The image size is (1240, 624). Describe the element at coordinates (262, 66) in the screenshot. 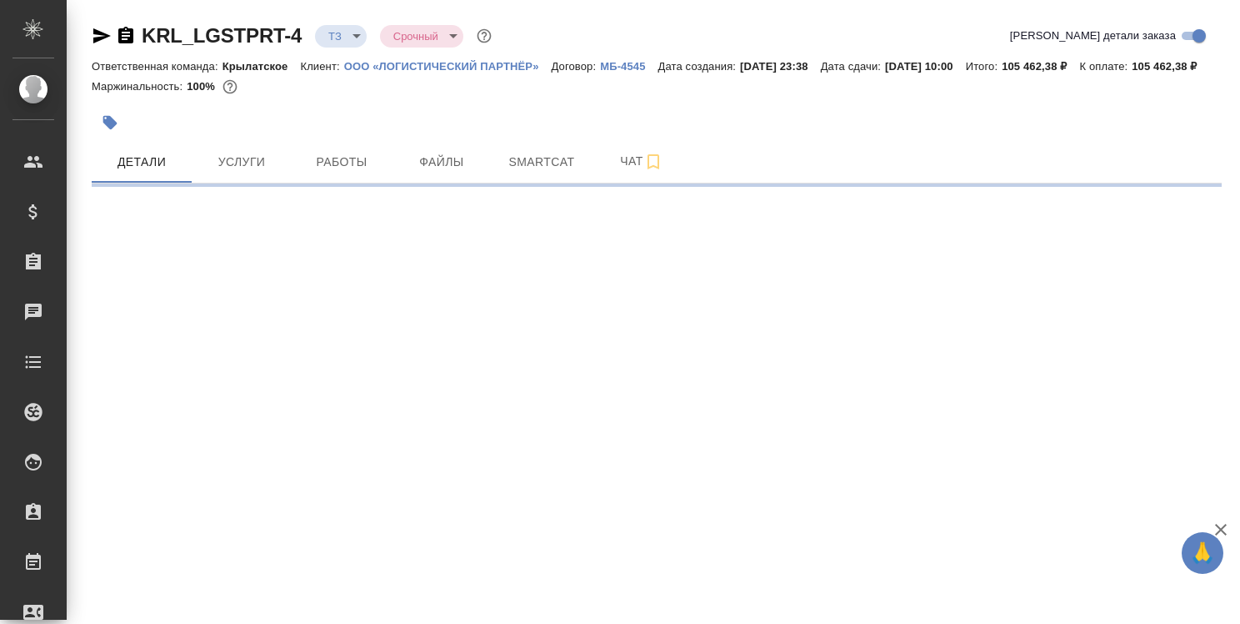

I see `p: Крылатское` at that location.